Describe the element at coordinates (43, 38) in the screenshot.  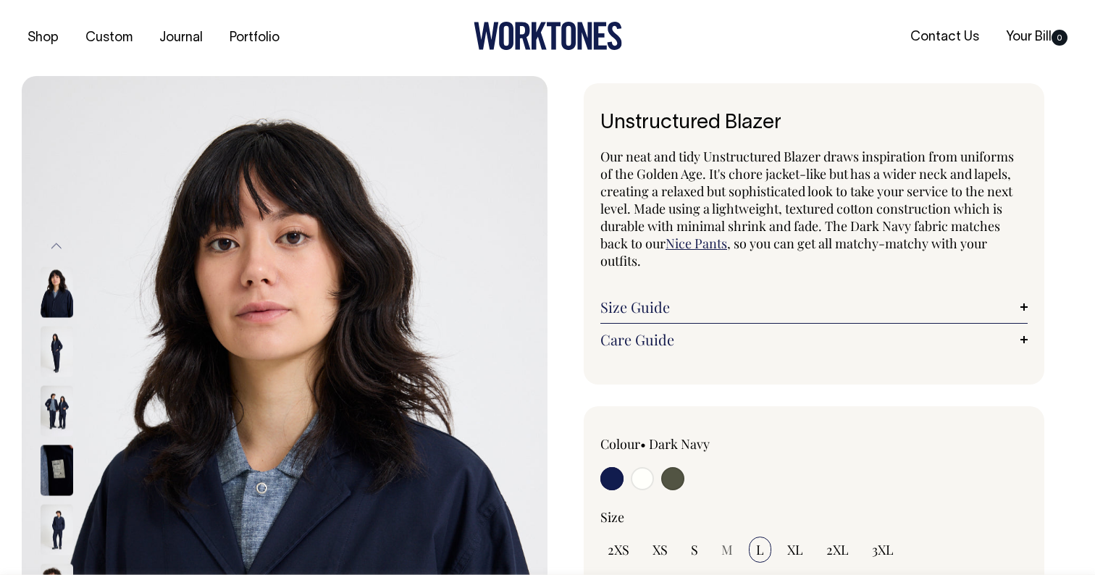
I see `a: Shop` at that location.